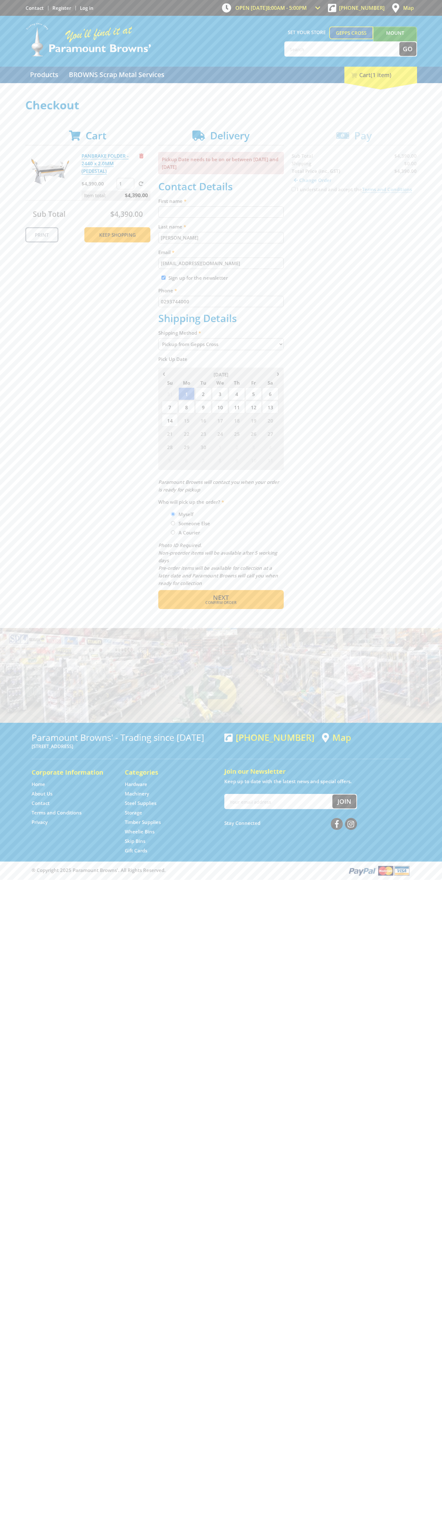 This screenshot has height=1536, width=442. I want to click on a: Go to the Storage page, so click(133, 812).